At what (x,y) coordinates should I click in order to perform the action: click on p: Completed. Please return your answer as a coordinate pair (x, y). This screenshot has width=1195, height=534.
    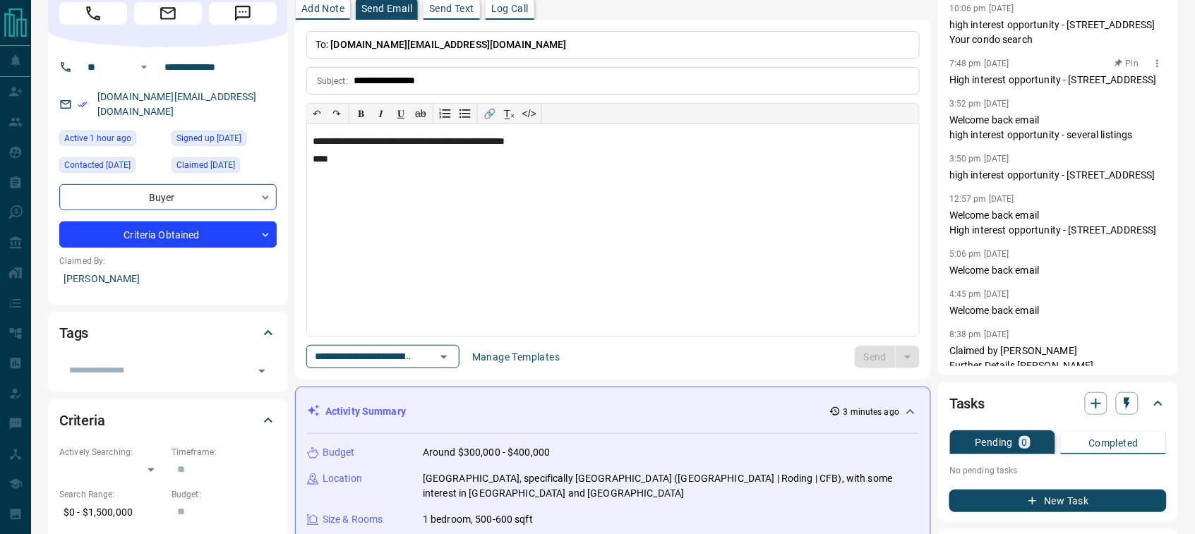
    Looking at the image, I should click on (1113, 443).